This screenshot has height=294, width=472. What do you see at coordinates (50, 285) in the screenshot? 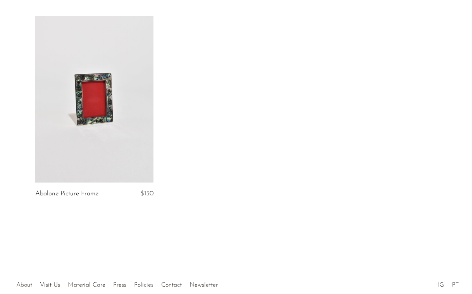
I see `a: Visit Us` at bounding box center [50, 285].